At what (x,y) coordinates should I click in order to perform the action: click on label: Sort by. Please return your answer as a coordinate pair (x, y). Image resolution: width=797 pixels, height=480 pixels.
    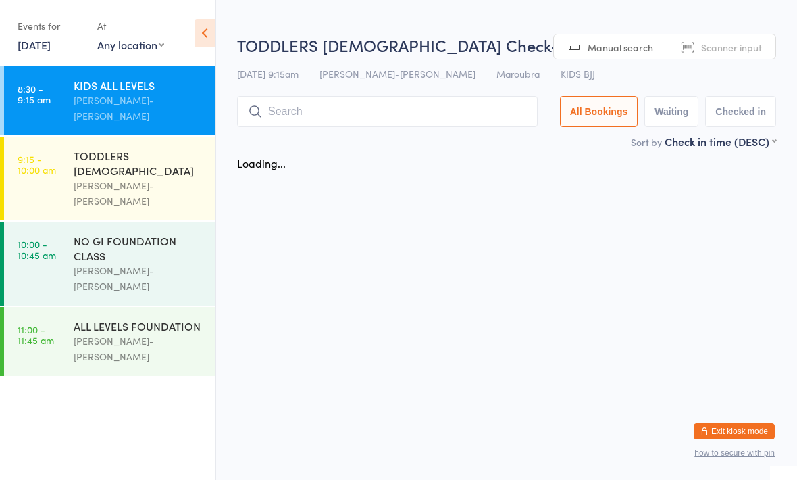
    Looking at the image, I should click on (647, 142).